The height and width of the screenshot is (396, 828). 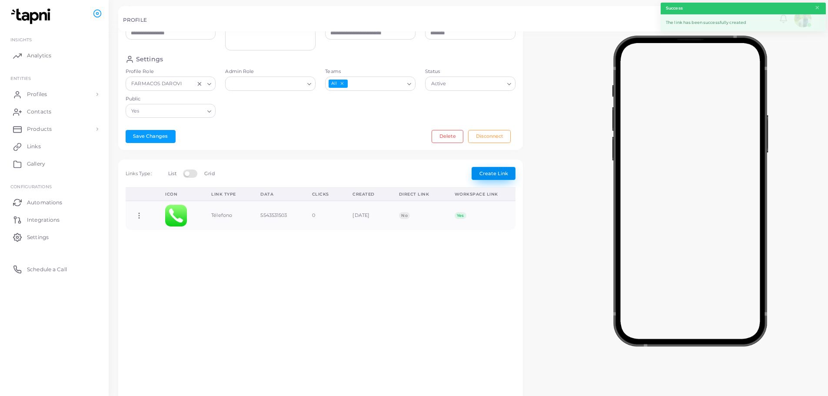 I want to click on span: Contacts, so click(x=39, y=112).